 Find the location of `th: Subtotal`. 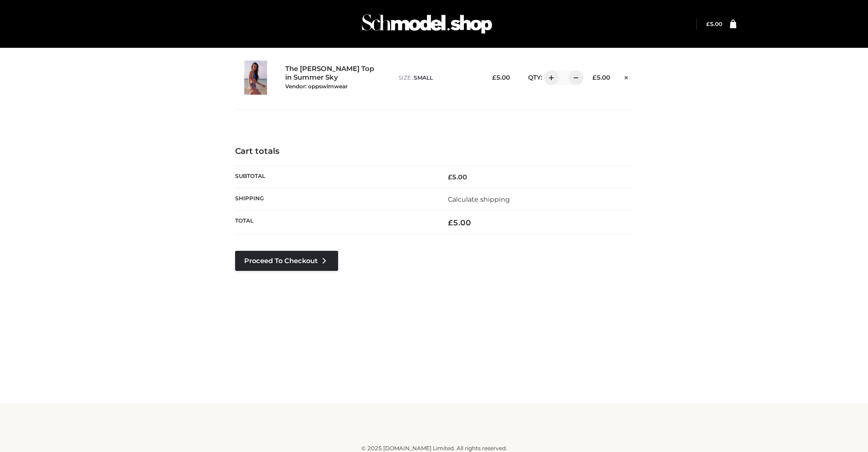

th: Subtotal is located at coordinates (334, 177).